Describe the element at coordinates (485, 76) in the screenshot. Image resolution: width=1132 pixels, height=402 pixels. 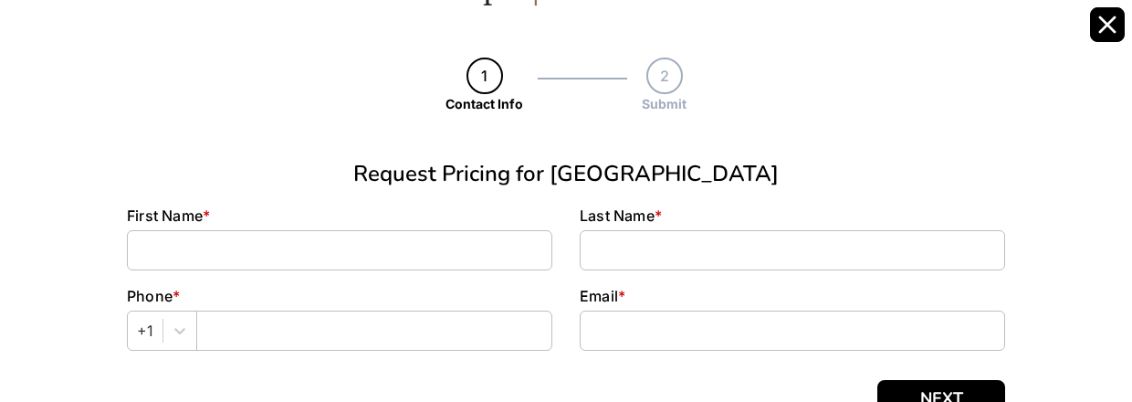
I see `div: 1` at that location.